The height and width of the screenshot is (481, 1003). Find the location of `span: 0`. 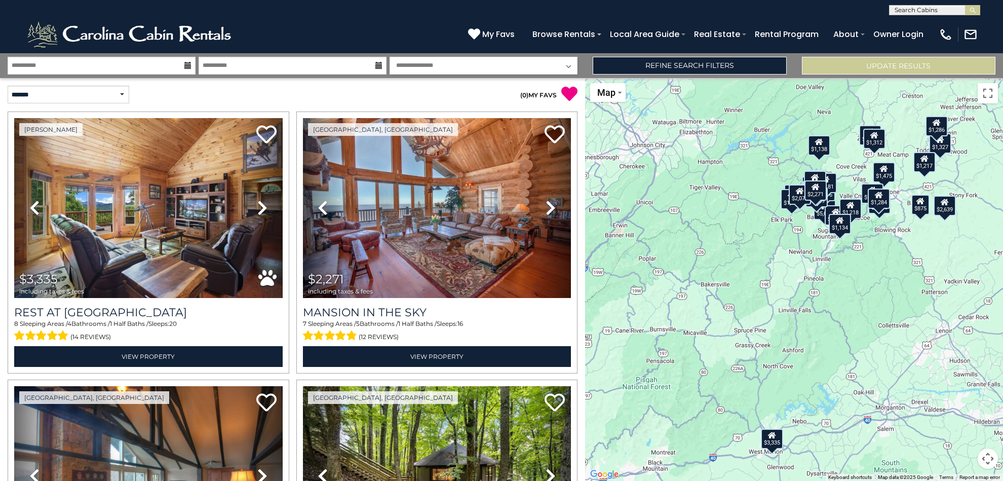

span: 0 is located at coordinates (524, 95).